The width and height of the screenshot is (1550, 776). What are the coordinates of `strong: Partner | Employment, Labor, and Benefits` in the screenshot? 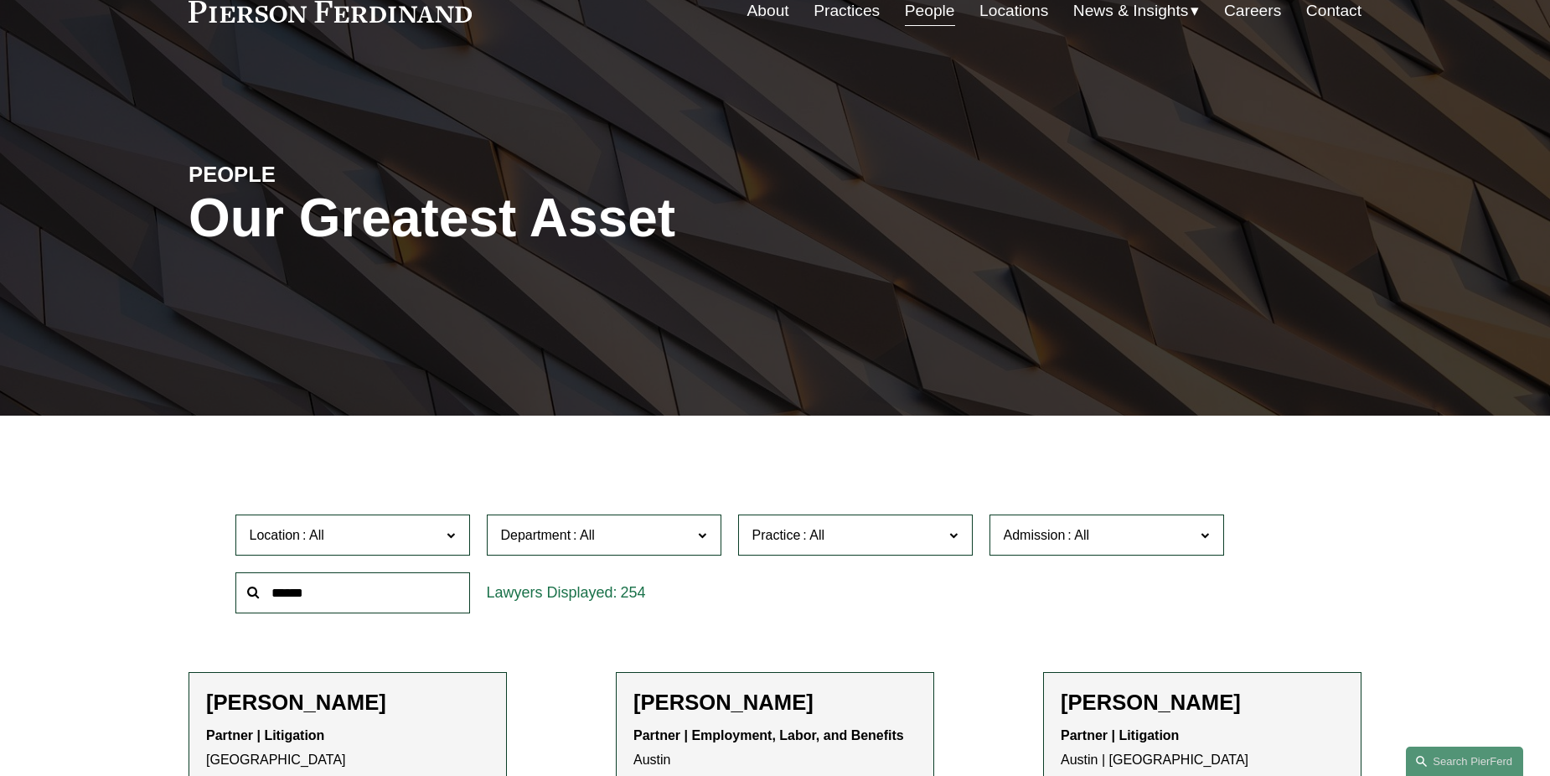 It's located at (768, 735).